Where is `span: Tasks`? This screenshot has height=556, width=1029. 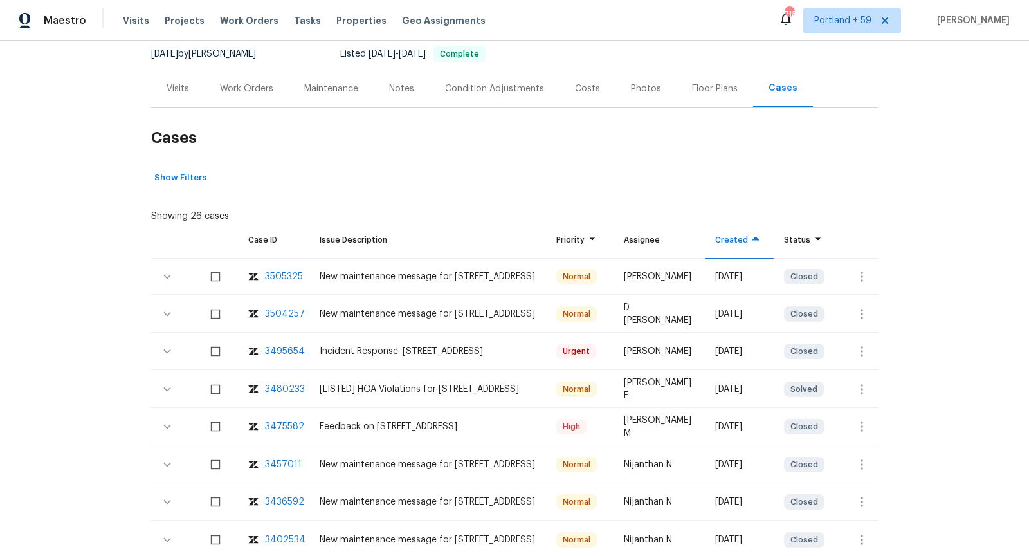 span: Tasks is located at coordinates (307, 21).